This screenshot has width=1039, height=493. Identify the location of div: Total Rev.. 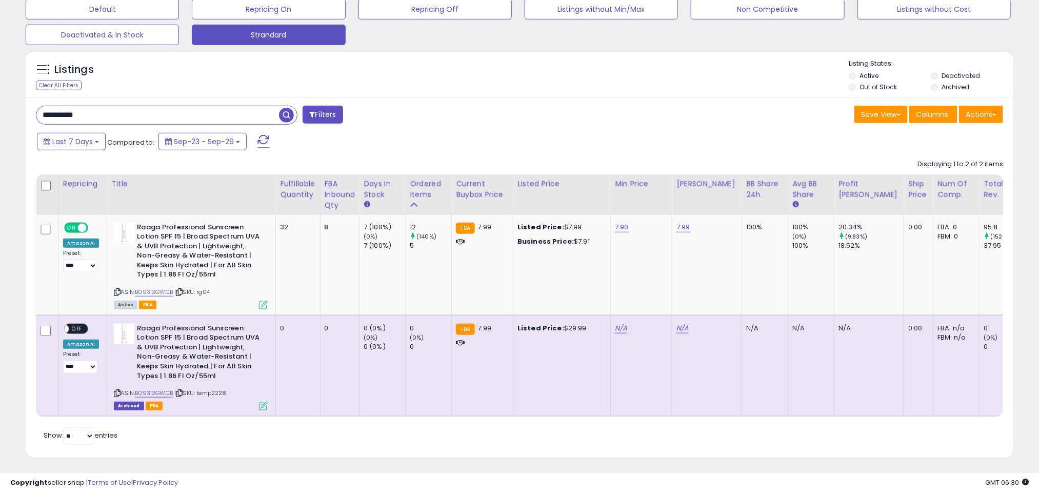
(1002, 189).